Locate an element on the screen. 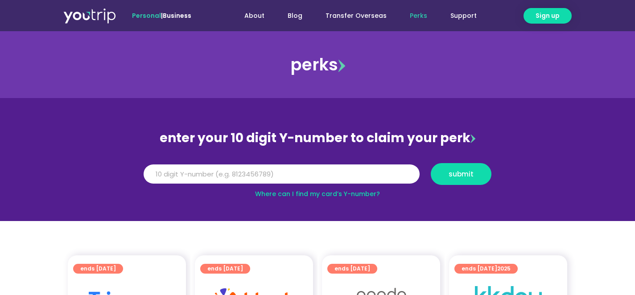 Image resolution: width=635 pixels, height=295 pixels. span: Personal is located at coordinates (146, 16).